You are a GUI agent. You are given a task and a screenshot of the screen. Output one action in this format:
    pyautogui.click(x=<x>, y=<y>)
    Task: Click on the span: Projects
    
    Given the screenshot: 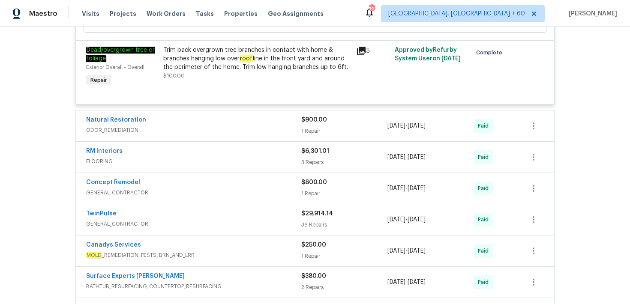 What is the action you would take?
    pyautogui.click(x=123, y=14)
    